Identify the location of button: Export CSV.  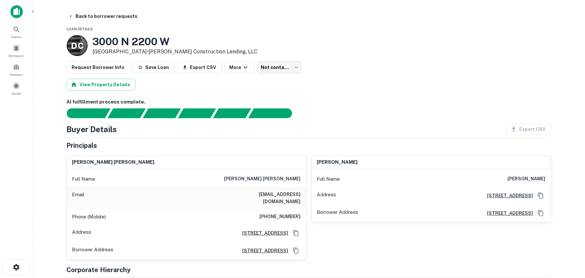
(199, 67).